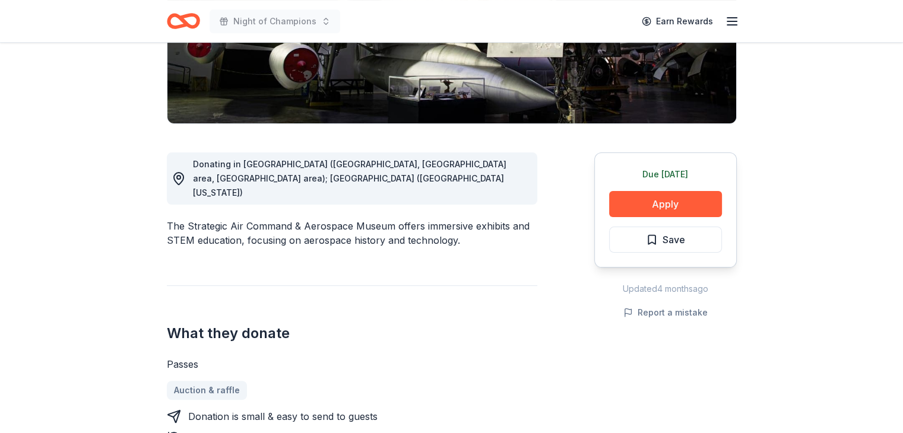 The width and height of the screenshot is (903, 433). Describe the element at coordinates (665, 204) in the screenshot. I see `button: Apply` at that location.